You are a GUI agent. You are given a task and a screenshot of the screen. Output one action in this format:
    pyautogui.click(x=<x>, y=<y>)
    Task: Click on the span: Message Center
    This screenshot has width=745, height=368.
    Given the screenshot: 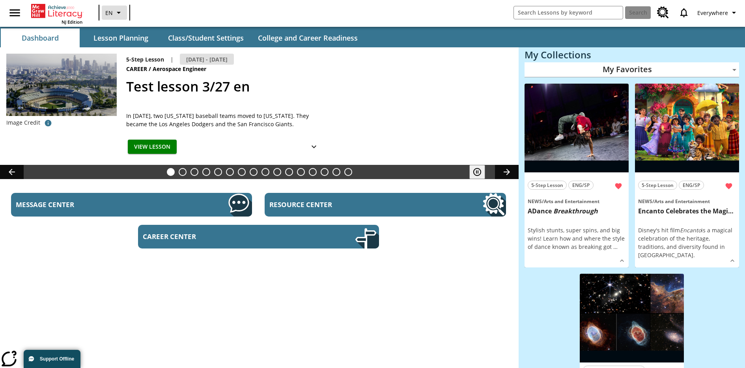 What is the action you would take?
    pyautogui.click(x=89, y=204)
    